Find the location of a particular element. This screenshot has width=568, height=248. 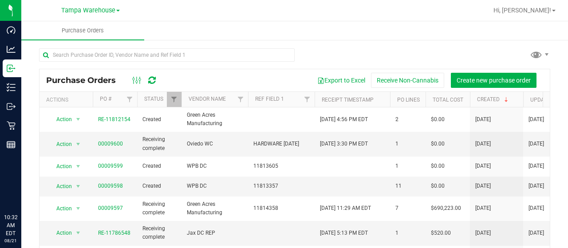

span: Jax DC REP is located at coordinates (215, 233).